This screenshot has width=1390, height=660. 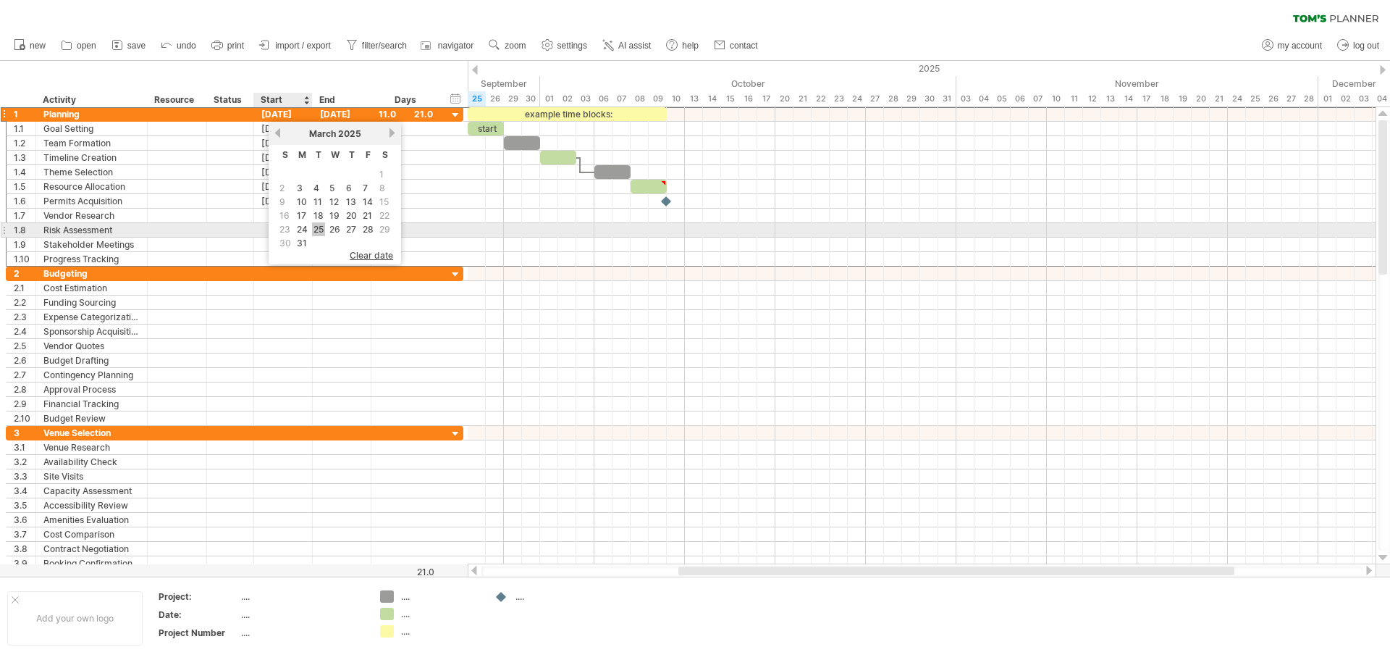 I want to click on div: Status, so click(x=230, y=100).